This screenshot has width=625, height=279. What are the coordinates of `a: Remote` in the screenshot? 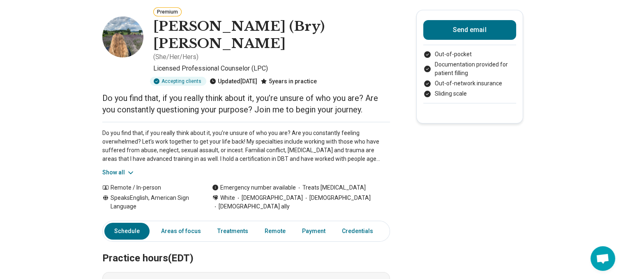 It's located at (275, 231).